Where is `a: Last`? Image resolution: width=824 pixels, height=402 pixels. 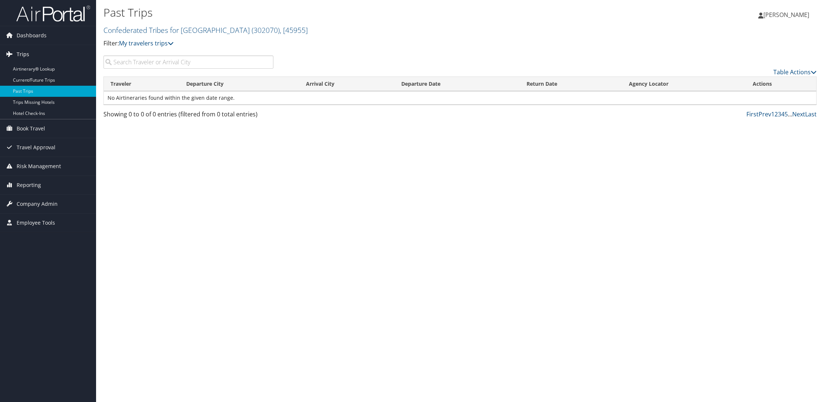 a: Last is located at coordinates (811, 114).